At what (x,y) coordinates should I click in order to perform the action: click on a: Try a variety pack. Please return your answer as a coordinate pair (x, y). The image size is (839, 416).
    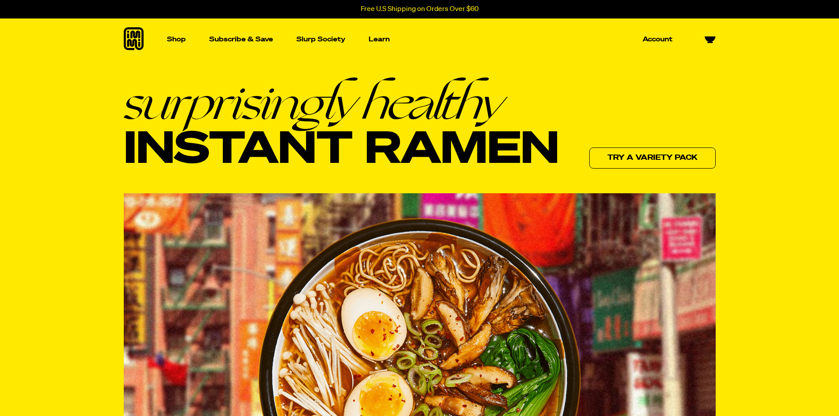
    Looking at the image, I should click on (653, 158).